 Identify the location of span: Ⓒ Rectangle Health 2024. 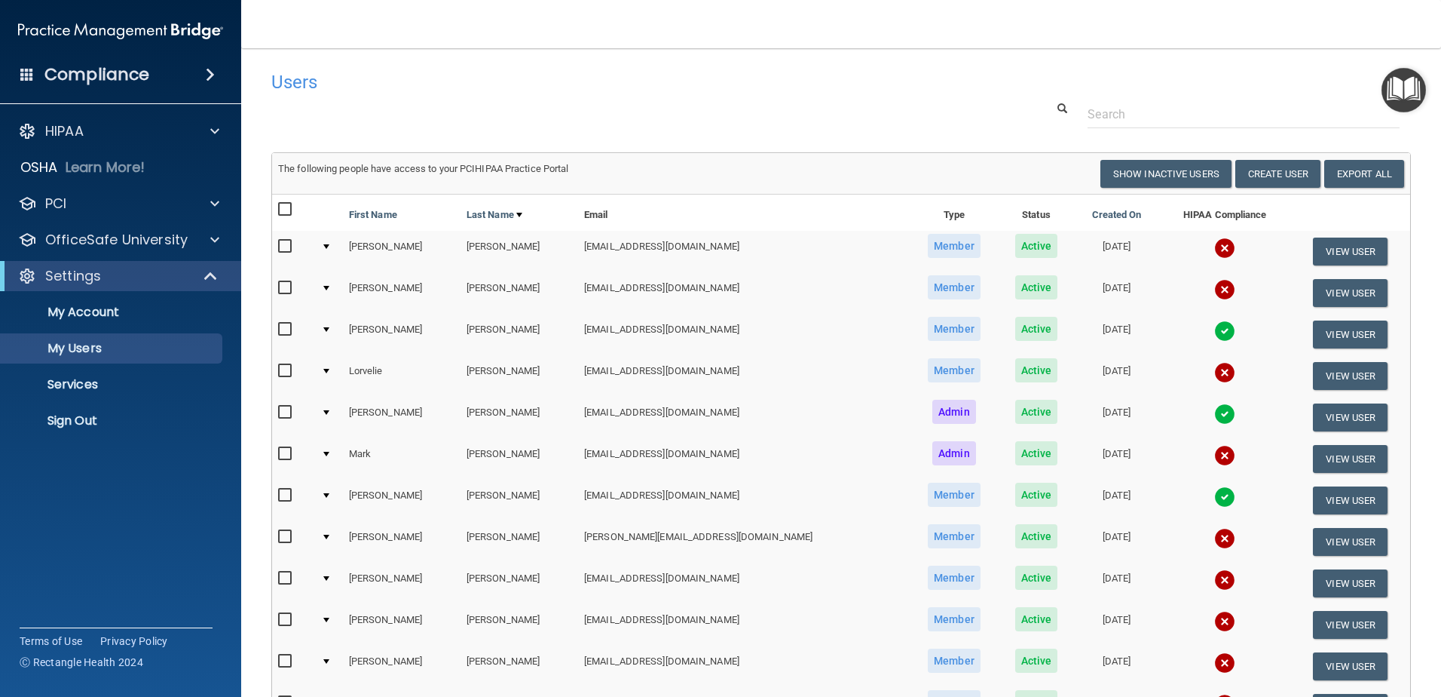
(81, 662).